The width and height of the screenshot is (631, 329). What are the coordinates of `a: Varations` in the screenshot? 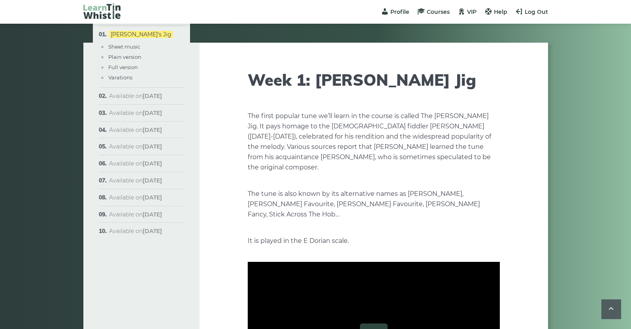 It's located at (120, 77).